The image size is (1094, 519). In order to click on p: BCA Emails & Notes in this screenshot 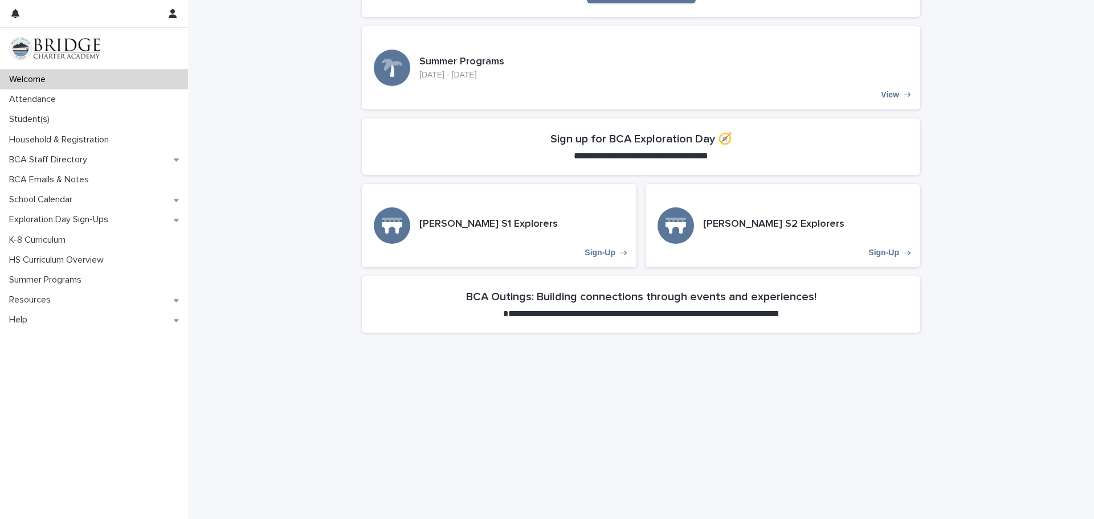, I will do `click(51, 179)`.